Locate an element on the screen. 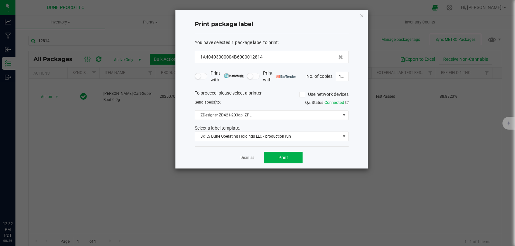 This screenshot has width=515, height=246. span: Print is located at coordinates (283, 158).